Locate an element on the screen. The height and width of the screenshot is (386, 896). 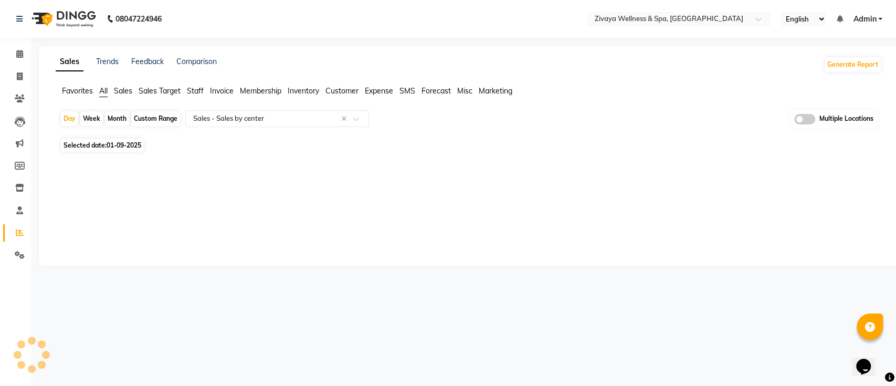
span: Sales Target is located at coordinates (160, 91).